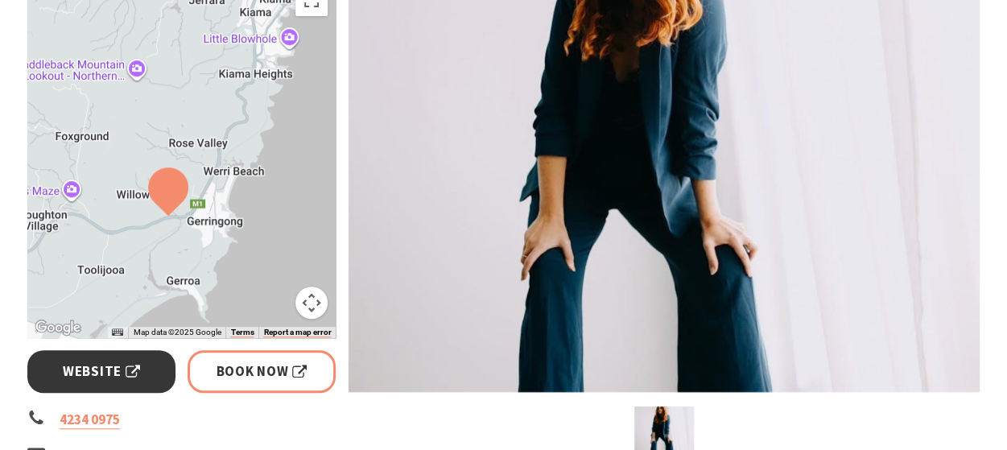 This screenshot has width=1007, height=450. Describe the element at coordinates (242, 333) in the screenshot. I see `a: Terms (opens in new tab)` at that location.